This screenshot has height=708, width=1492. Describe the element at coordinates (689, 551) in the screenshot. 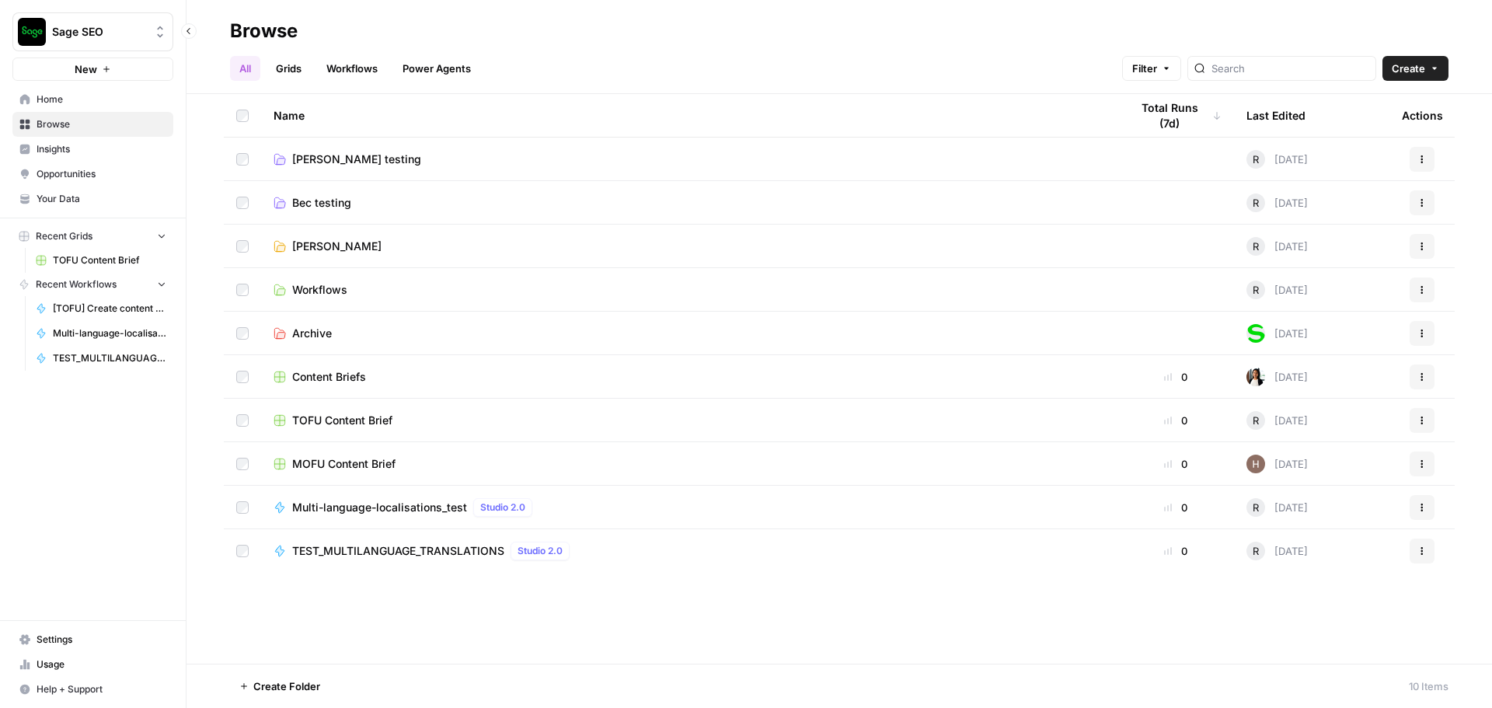

I see `a: TEST_MULTILANGUAGE_TRANSLATIONSStudio 2.0` at that location.